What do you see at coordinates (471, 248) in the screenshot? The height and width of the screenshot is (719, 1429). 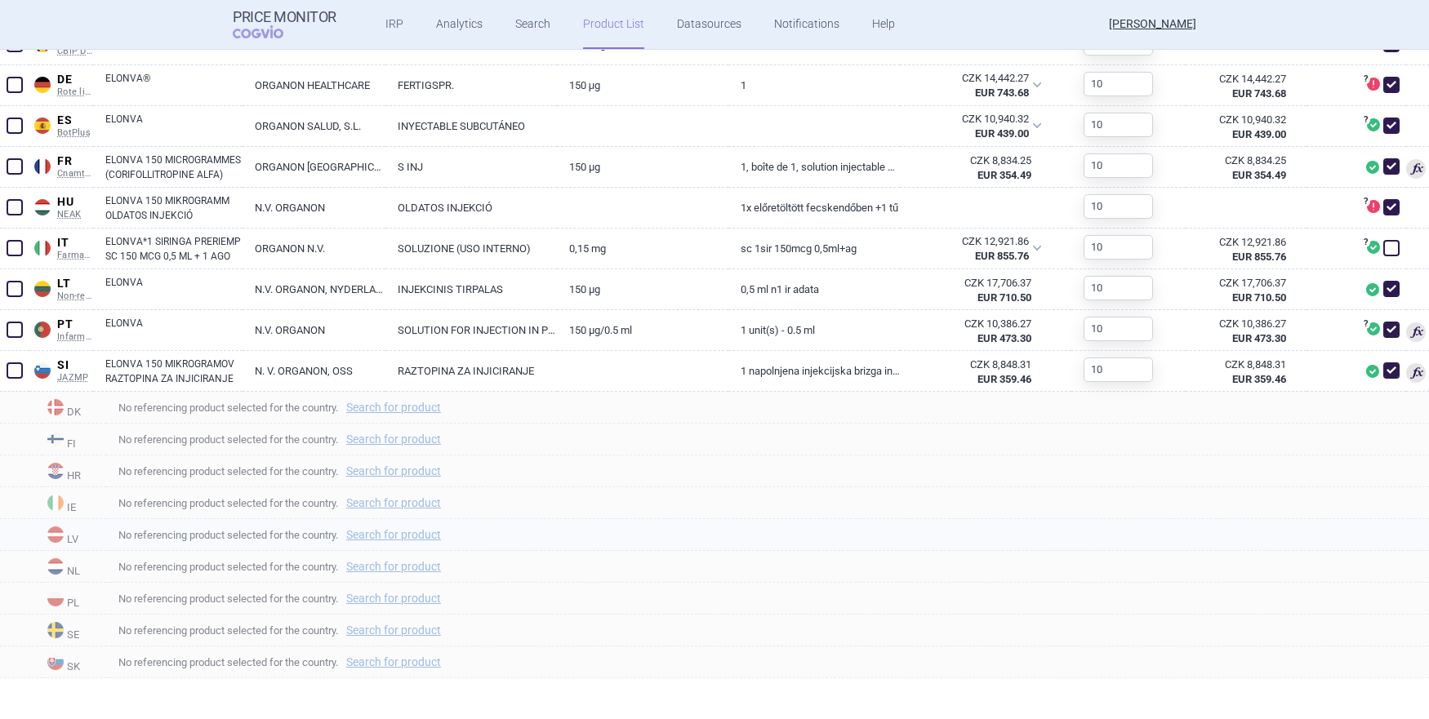 I see `a: SOLUZIONE (USO INTERNO)` at bounding box center [471, 248].